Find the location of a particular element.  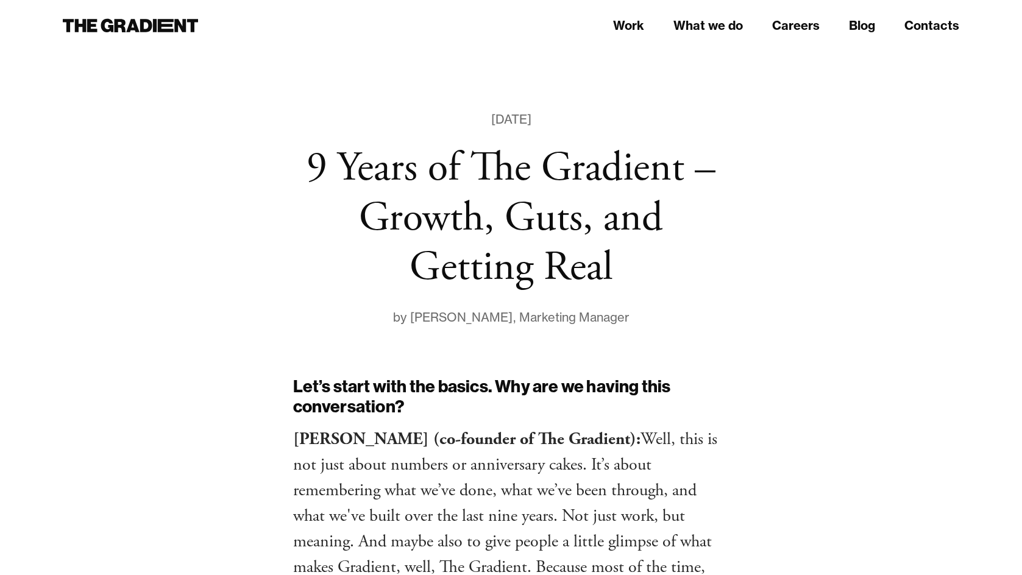

div: by is located at coordinates (401, 317).